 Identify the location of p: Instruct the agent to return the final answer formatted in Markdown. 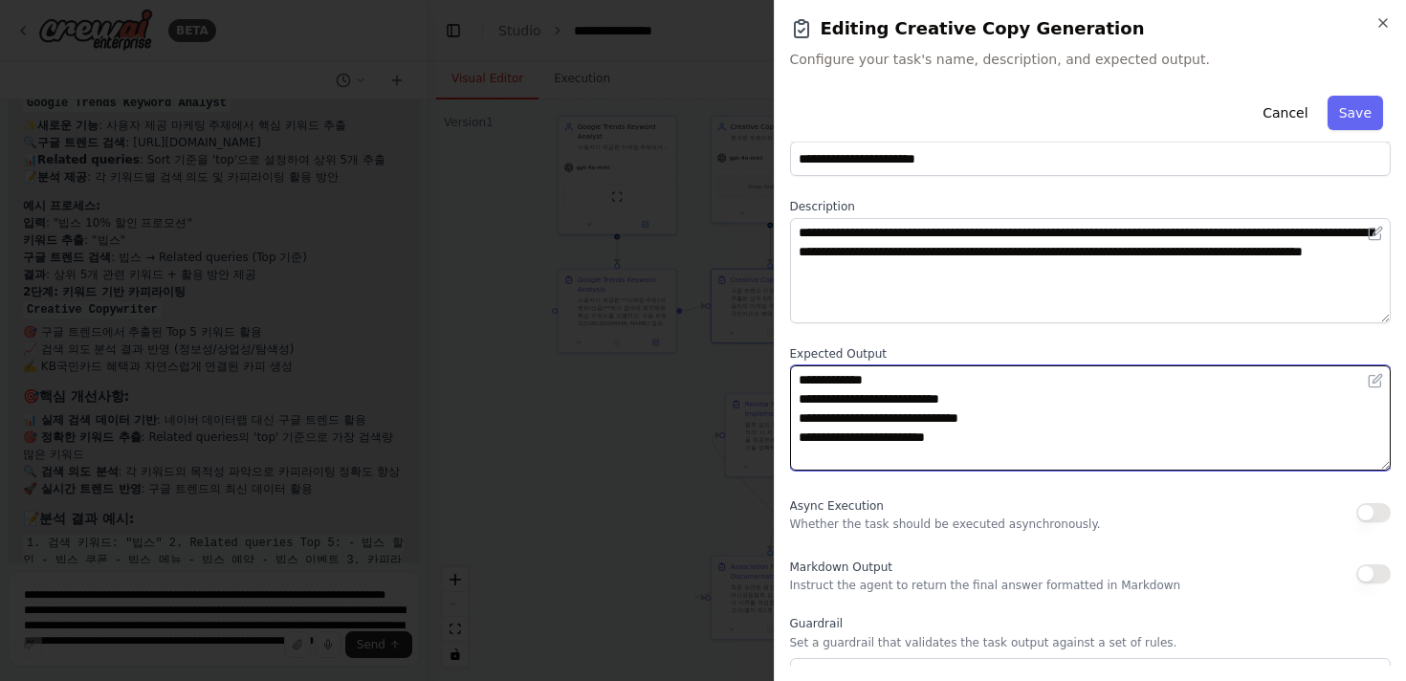
(985, 585).